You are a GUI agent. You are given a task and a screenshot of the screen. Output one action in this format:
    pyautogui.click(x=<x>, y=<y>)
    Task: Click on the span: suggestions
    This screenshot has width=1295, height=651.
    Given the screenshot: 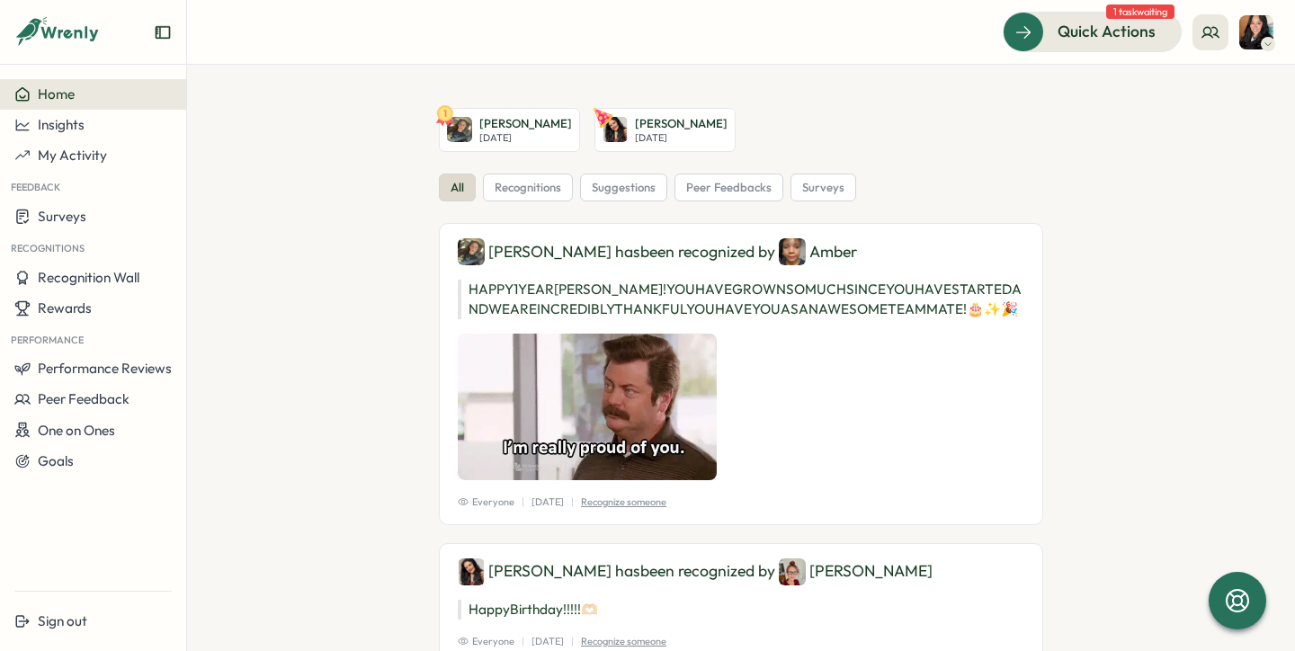 What is the action you would take?
    pyautogui.click(x=623, y=188)
    